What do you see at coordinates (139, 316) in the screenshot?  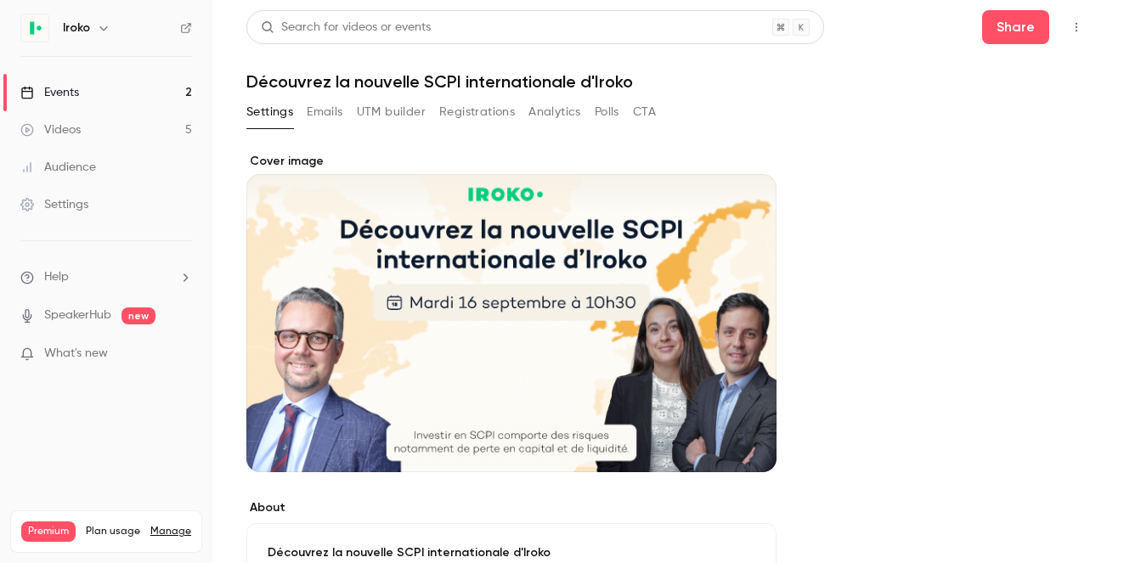 I see `span: new` at bounding box center [139, 316].